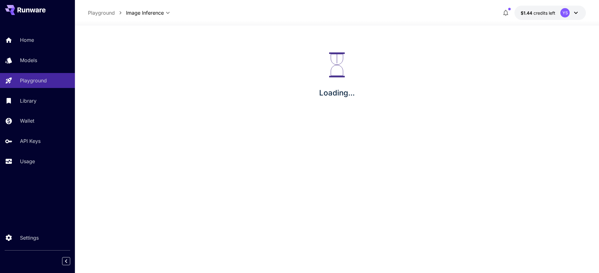  What do you see at coordinates (145, 13) in the screenshot?
I see `span: Image Inference` at bounding box center [145, 13].